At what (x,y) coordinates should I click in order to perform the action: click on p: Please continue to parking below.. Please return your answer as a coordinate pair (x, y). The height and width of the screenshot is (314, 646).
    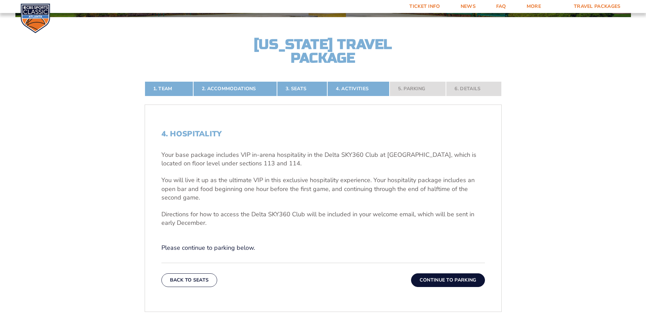
    Looking at the image, I should click on (323, 248).